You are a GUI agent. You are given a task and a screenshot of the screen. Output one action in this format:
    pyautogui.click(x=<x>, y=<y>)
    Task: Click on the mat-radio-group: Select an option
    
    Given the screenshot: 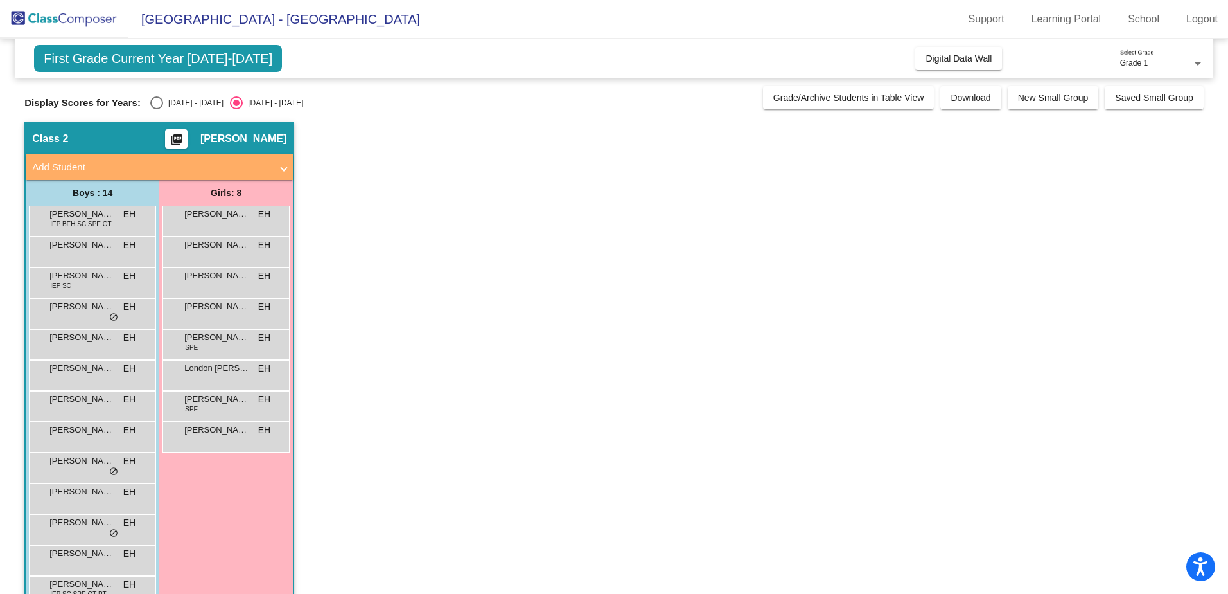 What is the action you would take?
    pyautogui.click(x=227, y=103)
    